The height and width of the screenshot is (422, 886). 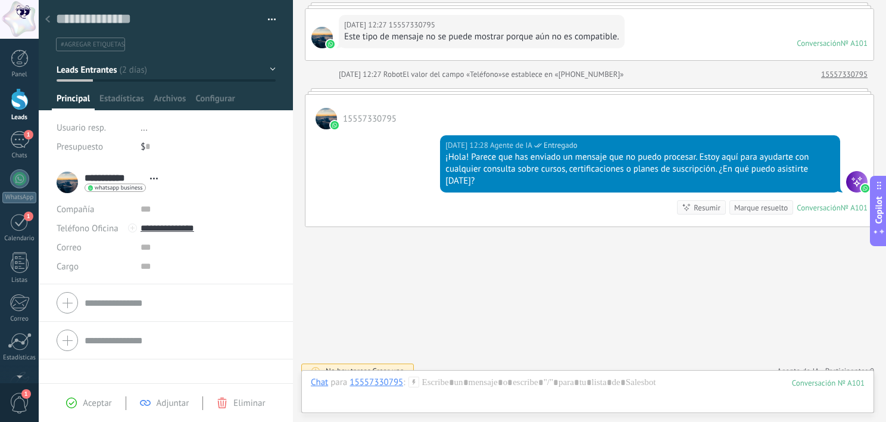 What do you see at coordinates (119, 188) in the screenshot?
I see `span: whatsapp business` at bounding box center [119, 188].